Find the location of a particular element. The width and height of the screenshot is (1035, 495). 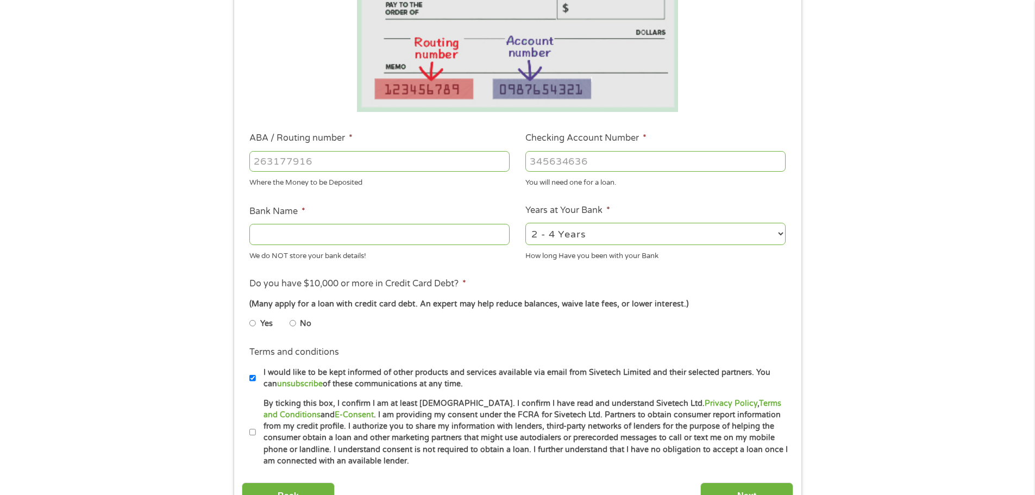

input: 263177916 is located at coordinates (379, 161).